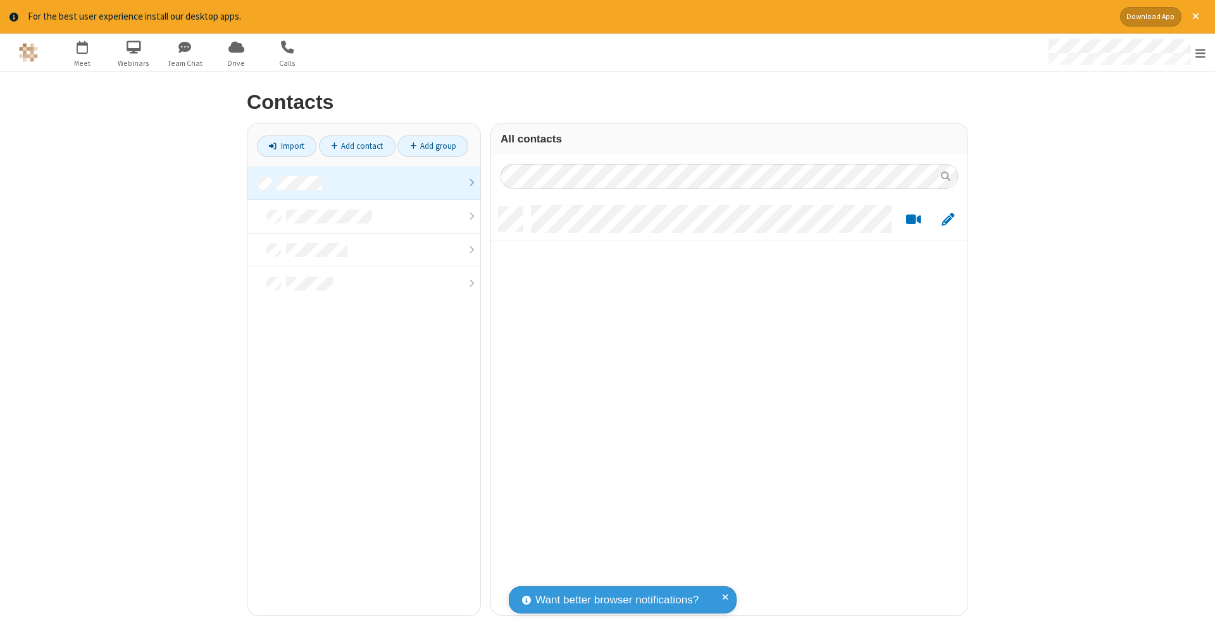  What do you see at coordinates (28, 53) in the screenshot?
I see `button: Logo` at bounding box center [28, 53].